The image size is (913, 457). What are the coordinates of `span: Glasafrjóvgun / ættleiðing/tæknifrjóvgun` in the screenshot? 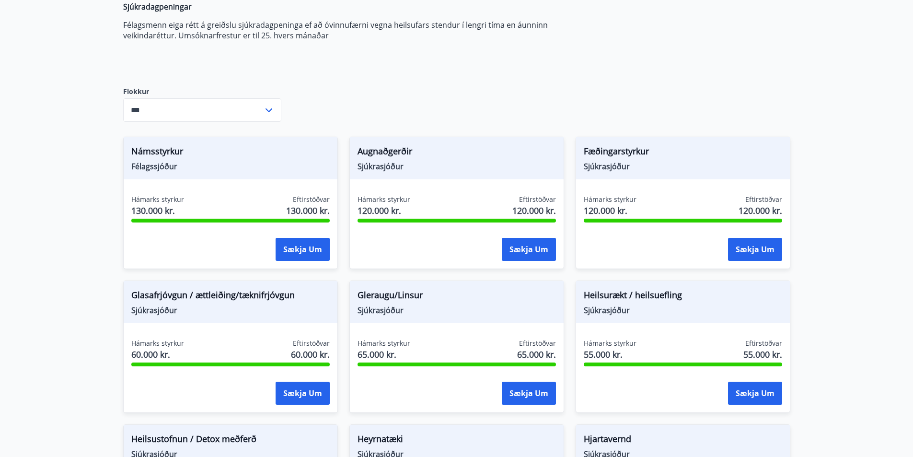 It's located at (231, 297).